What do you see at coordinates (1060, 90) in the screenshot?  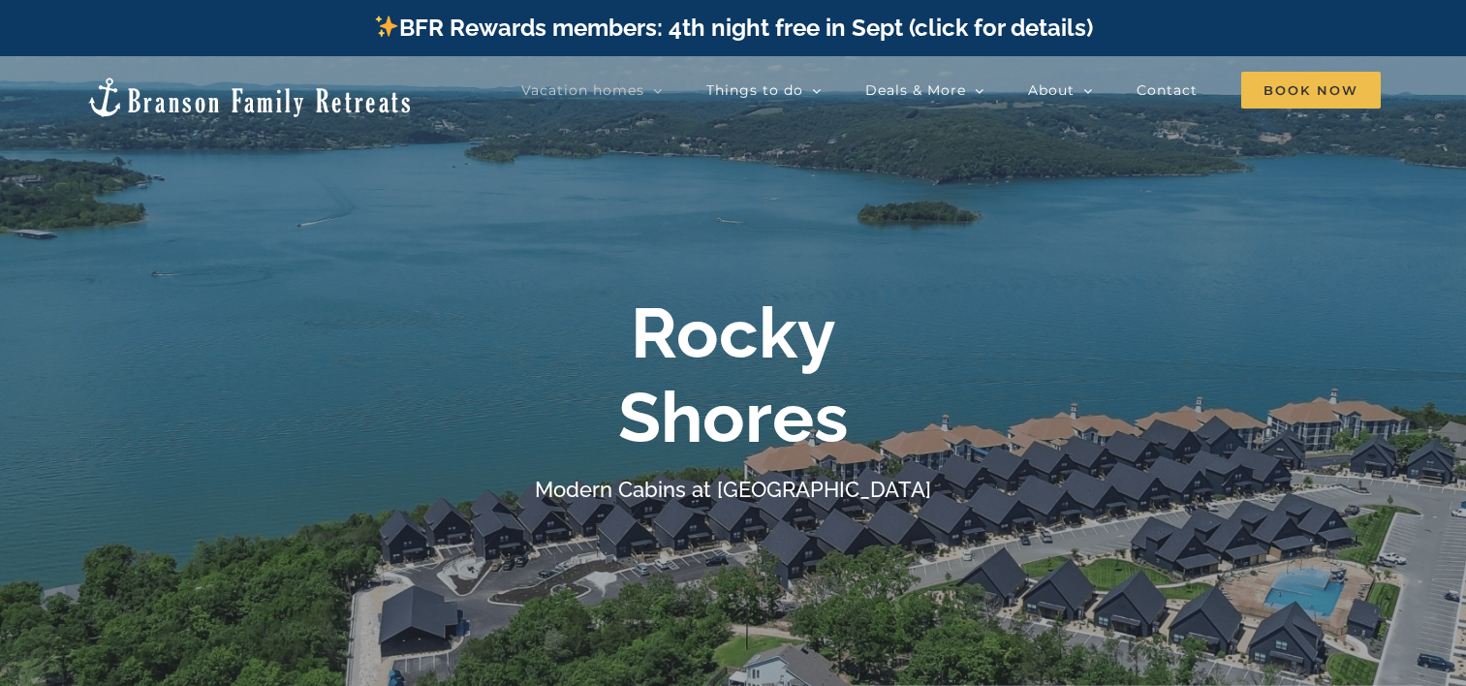 I see `a: About` at bounding box center [1060, 90].